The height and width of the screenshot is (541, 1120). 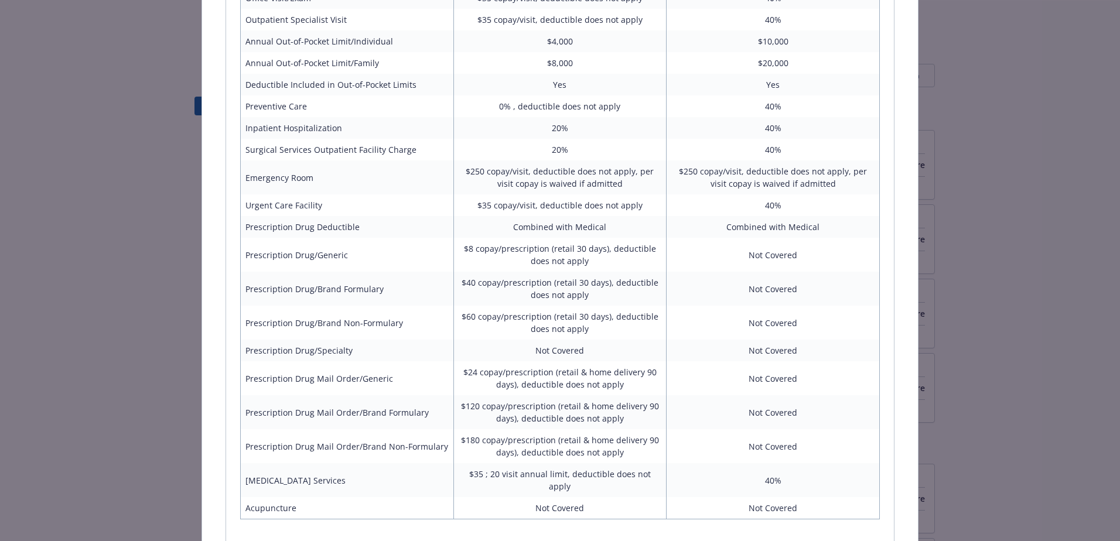 What do you see at coordinates (348, 227) in the screenshot?
I see `td: Prescription Drug Deductible` at bounding box center [348, 227].